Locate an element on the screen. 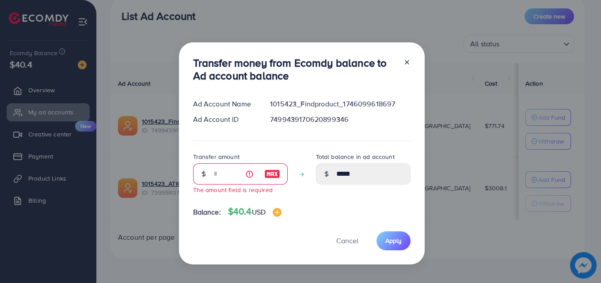 The width and height of the screenshot is (601, 283). span: Apply is located at coordinates (393, 241).